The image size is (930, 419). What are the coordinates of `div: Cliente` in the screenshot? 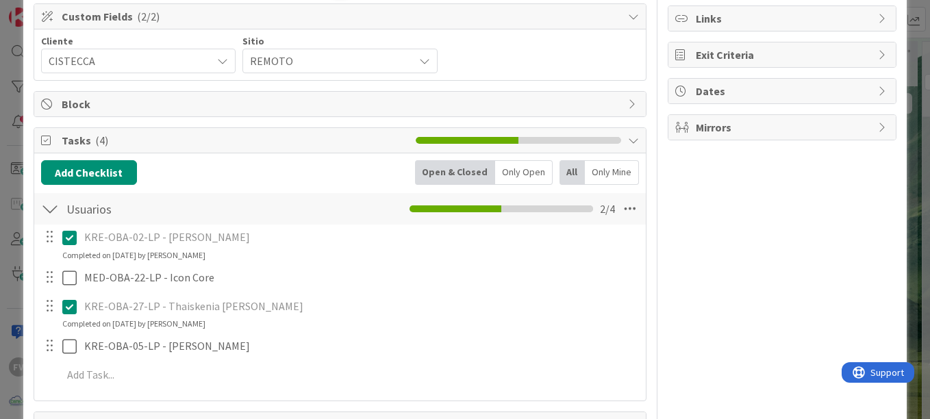 It's located at (138, 41).